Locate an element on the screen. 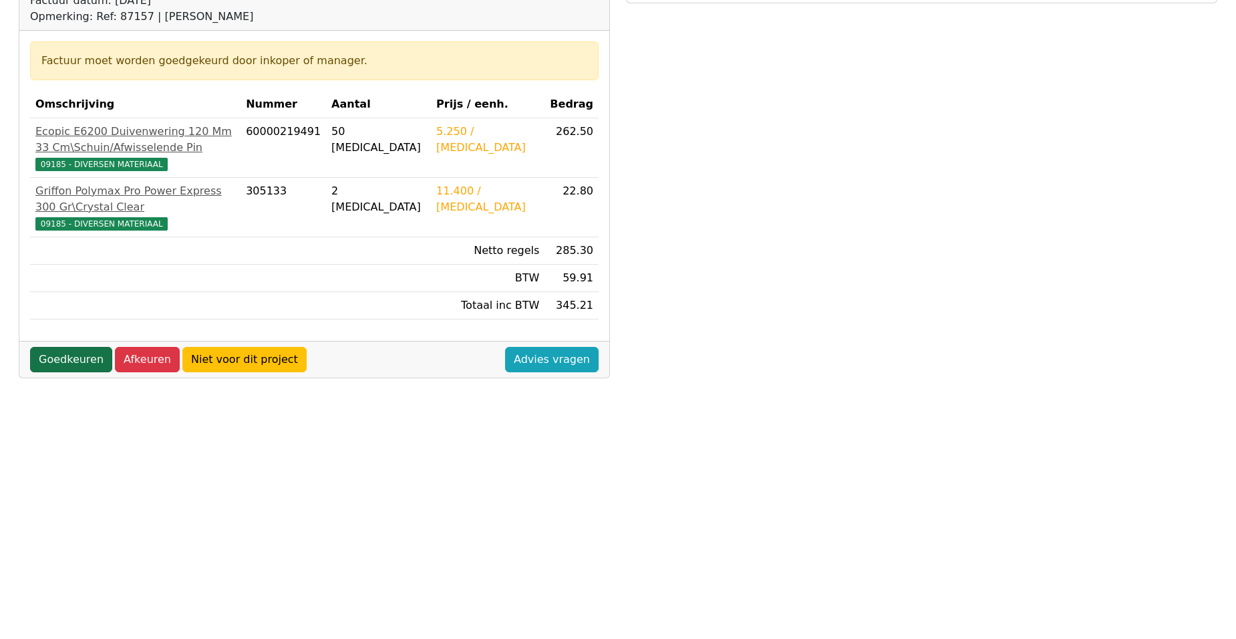 The height and width of the screenshot is (639, 1236). td: 60000219491 is located at coordinates (283, 148).